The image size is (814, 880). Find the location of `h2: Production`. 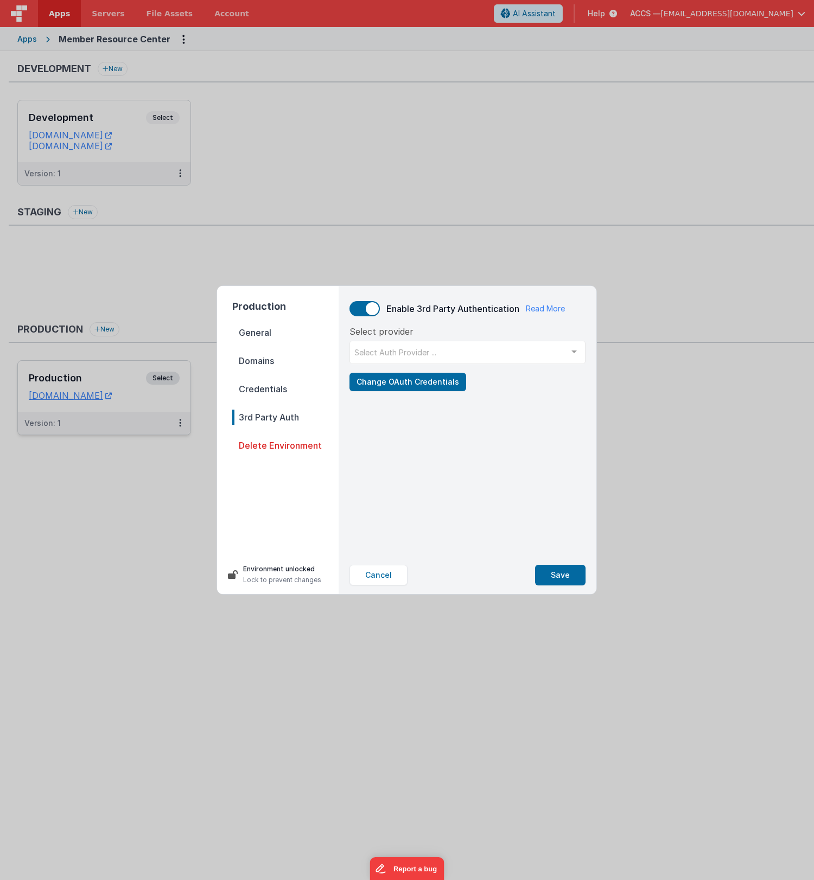

h2: Production is located at coordinates (285, 307).